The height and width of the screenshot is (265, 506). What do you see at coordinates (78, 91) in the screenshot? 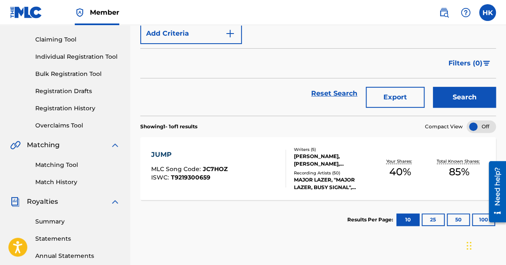
I see `a: Registration Drafts` at bounding box center [78, 91].